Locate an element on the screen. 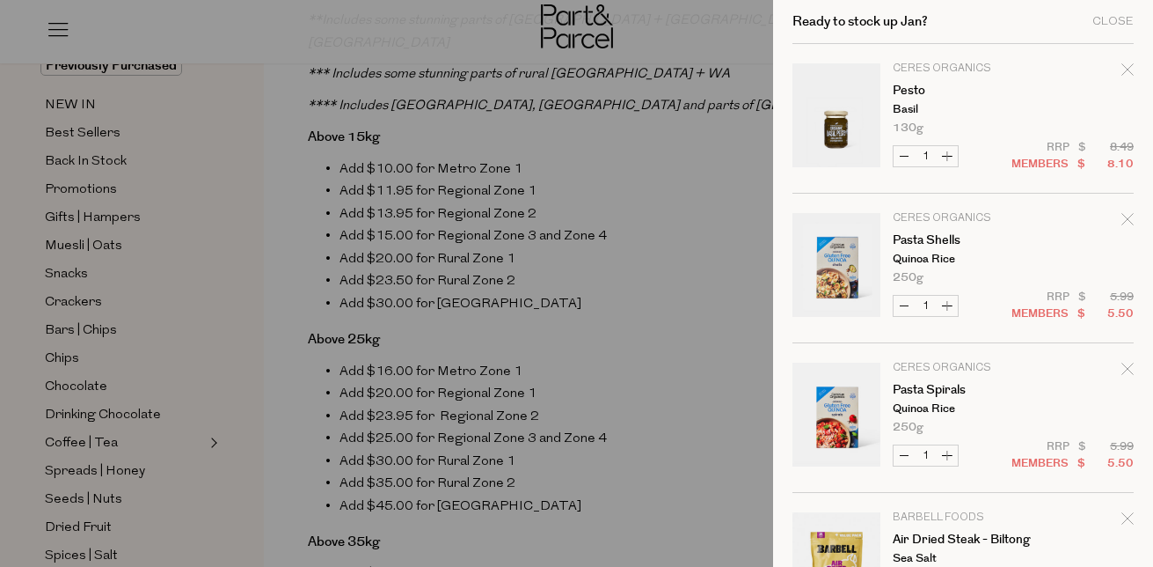  h2: Ready to stock up Jan? is located at coordinates (860, 21).